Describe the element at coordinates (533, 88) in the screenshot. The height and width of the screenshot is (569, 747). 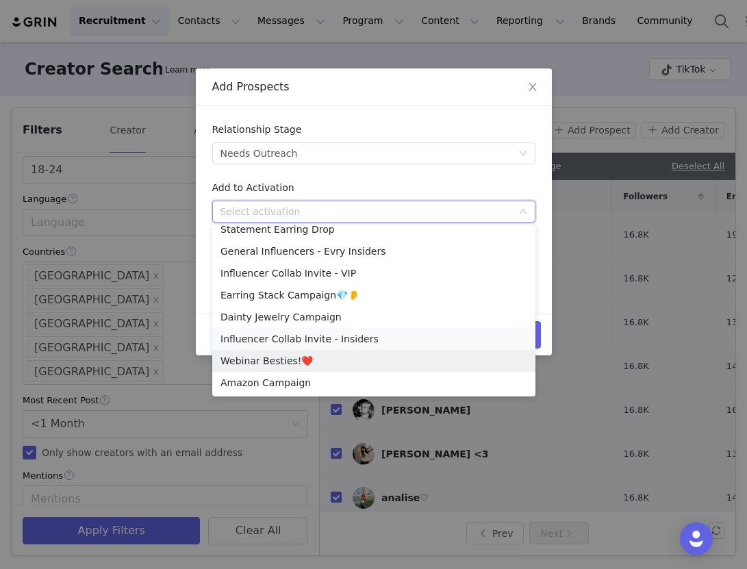
I see `button: Close` at that location.